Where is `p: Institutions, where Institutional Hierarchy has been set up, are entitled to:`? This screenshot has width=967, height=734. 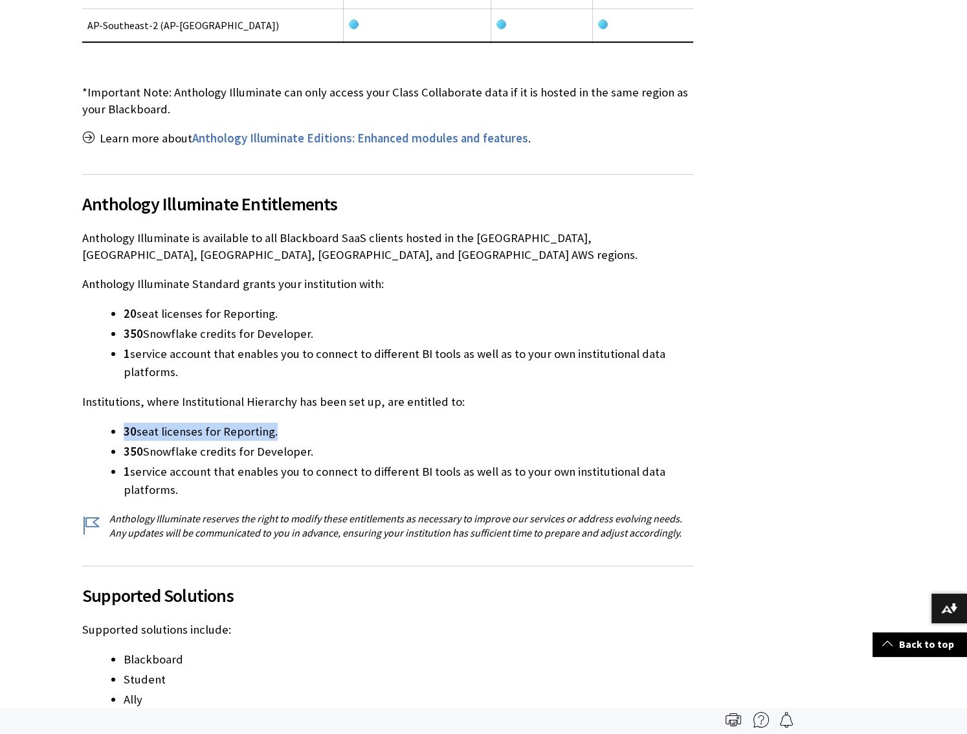
p: Institutions, where Institutional Hierarchy has been set up, are entitled to: is located at coordinates (388, 402).